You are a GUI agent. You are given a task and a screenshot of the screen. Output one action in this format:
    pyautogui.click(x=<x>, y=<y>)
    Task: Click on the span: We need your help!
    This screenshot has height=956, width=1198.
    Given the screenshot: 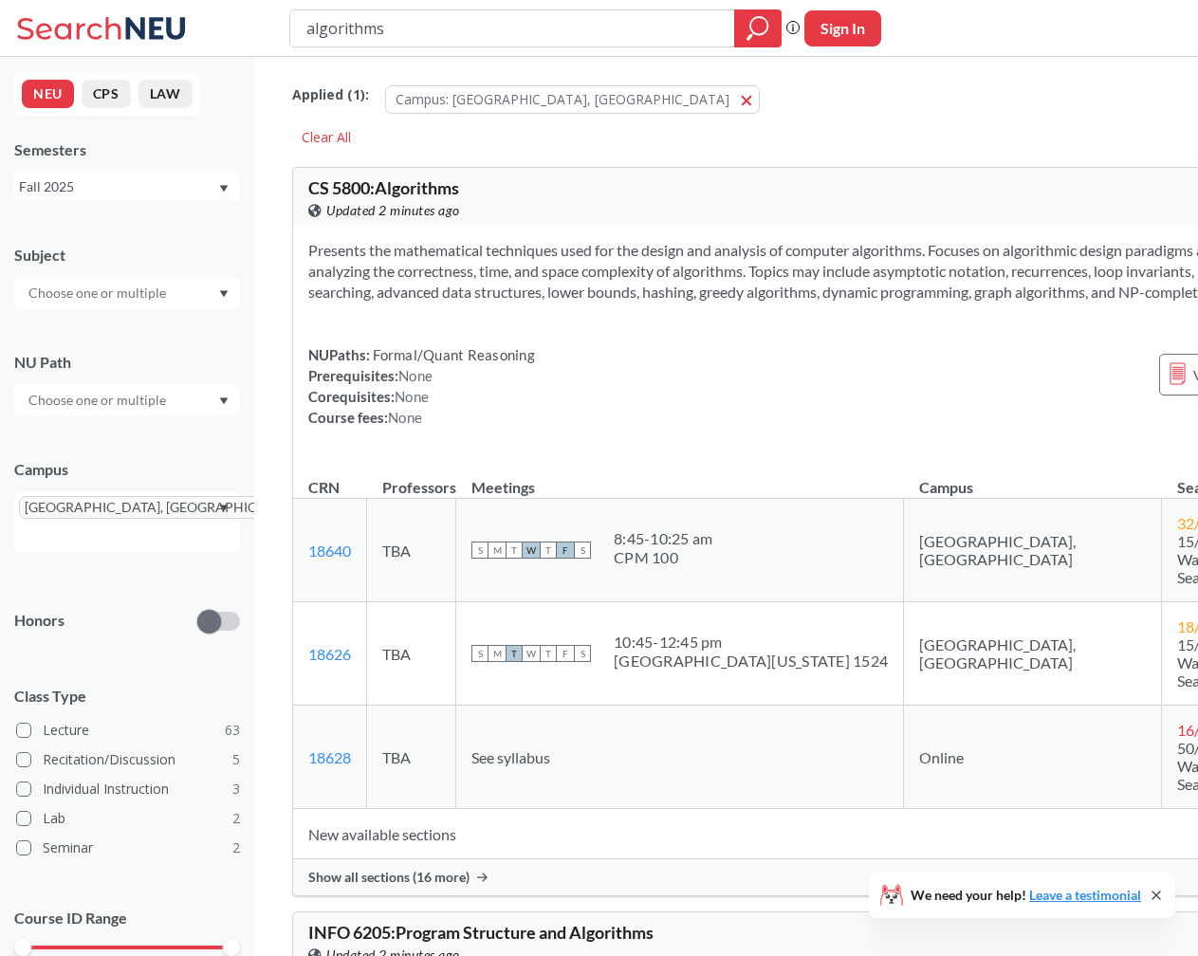 What is the action you would take?
    pyautogui.click(x=1025, y=895)
    